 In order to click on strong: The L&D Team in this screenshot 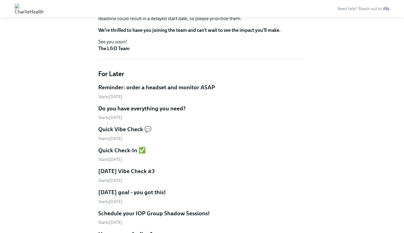, I will do `click(114, 48)`.